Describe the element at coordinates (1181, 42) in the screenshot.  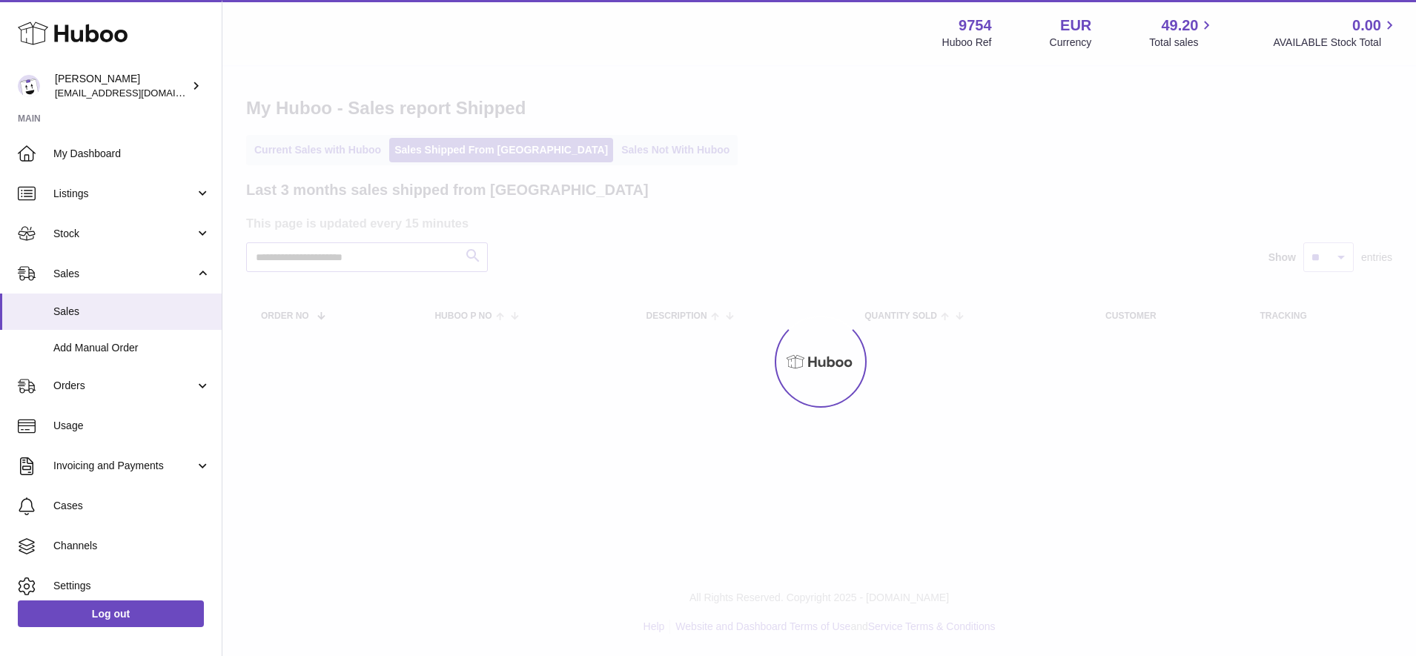
I see `span: Total sales` at that location.